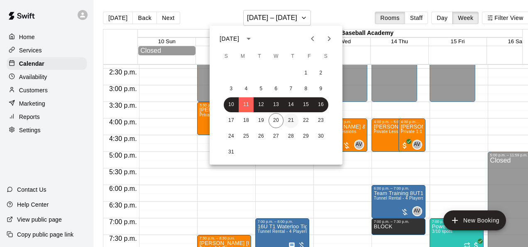  I want to click on button: 5, so click(261, 89).